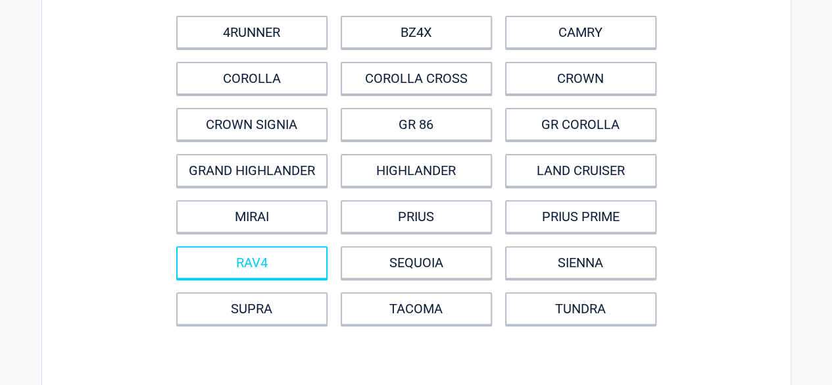  Describe the element at coordinates (416, 124) in the screenshot. I see `a: GR 86` at that location.